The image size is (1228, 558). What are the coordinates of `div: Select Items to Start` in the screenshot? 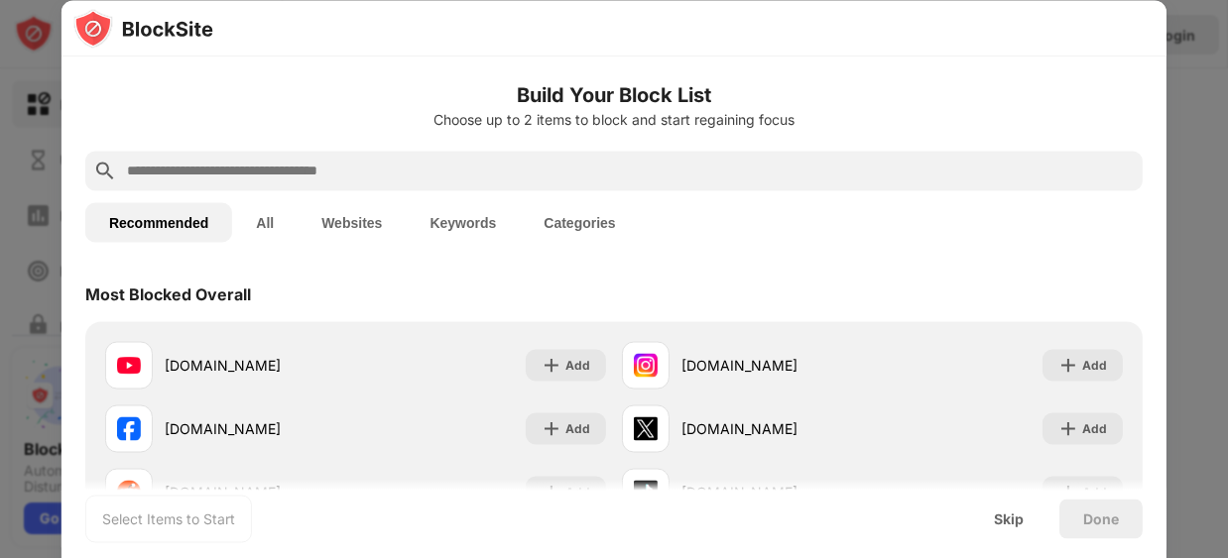 It's located at (169, 519).